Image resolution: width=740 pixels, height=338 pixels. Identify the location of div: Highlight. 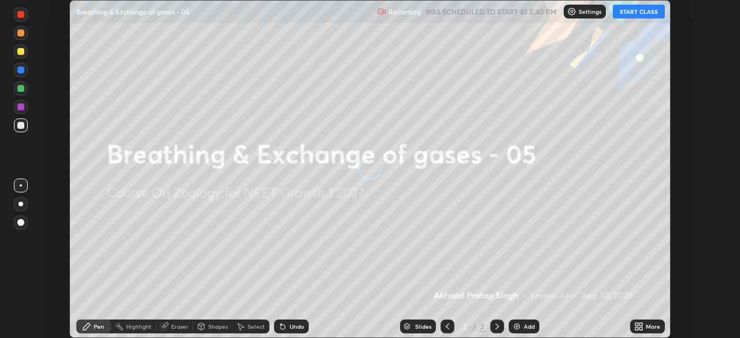
(139, 326).